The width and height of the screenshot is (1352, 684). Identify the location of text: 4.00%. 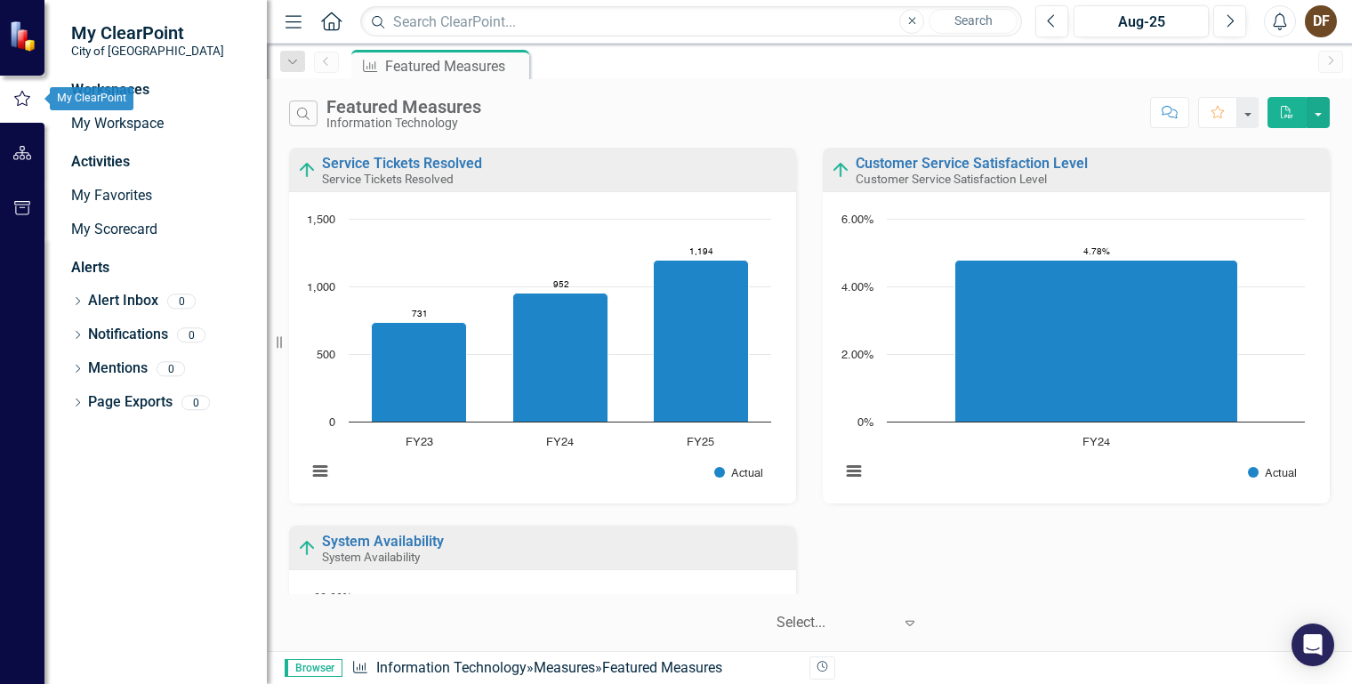
(858, 287).